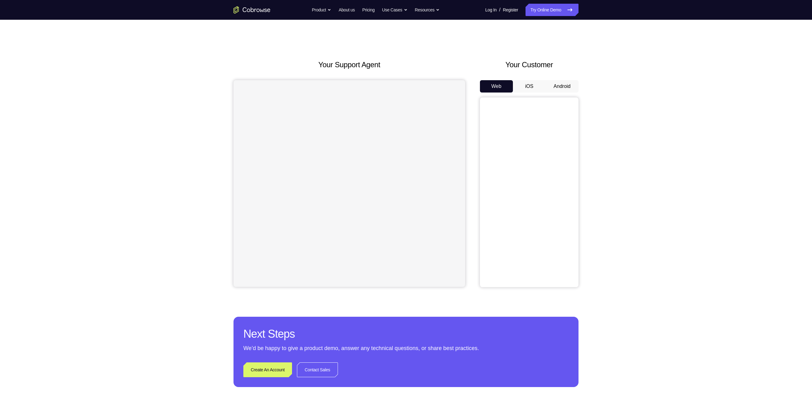  I want to click on h2: Next Steps, so click(406, 334).